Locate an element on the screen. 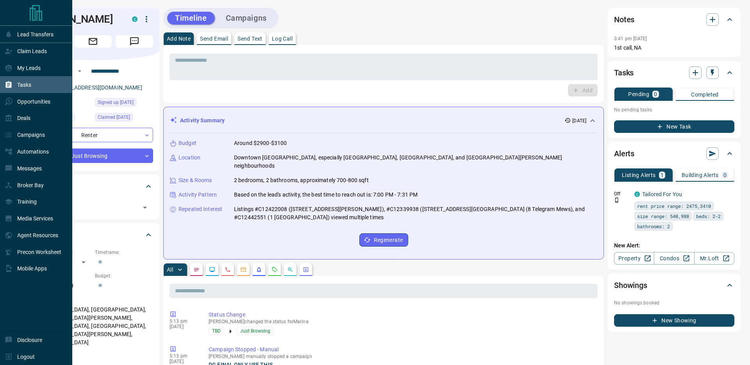 The width and height of the screenshot is (750, 365). h2: Showings is located at coordinates (630, 285).